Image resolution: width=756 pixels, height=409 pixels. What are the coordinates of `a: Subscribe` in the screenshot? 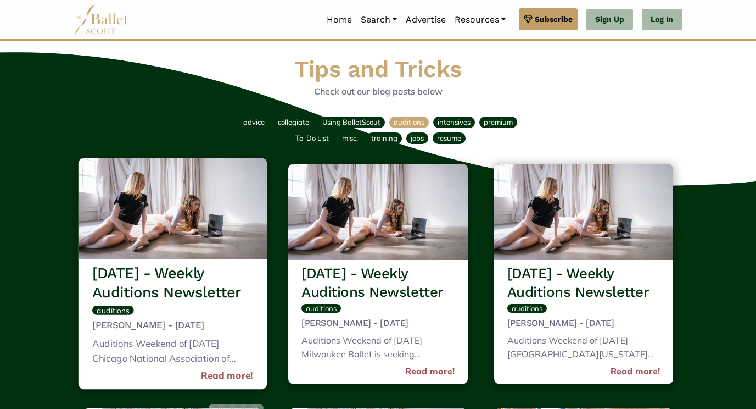 It's located at (548, 19).